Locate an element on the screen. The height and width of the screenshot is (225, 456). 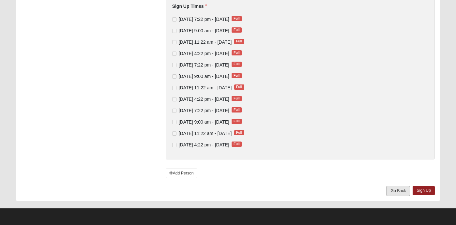
a: Add Person is located at coordinates (181, 173).